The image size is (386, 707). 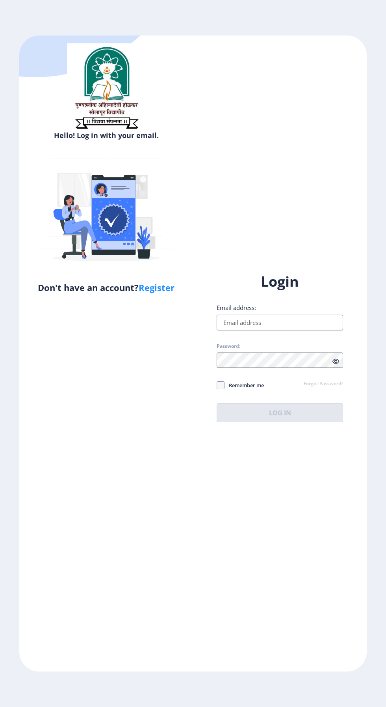 I want to click on button: Log In, so click(x=280, y=413).